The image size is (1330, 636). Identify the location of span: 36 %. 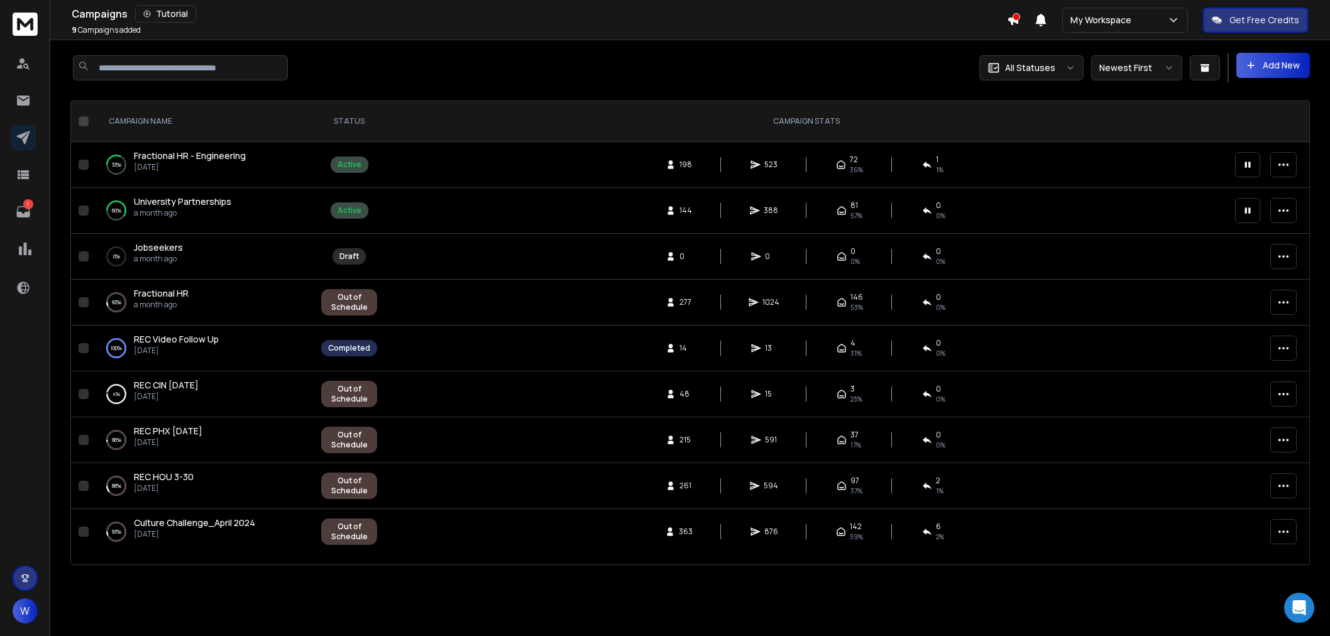
(856, 170).